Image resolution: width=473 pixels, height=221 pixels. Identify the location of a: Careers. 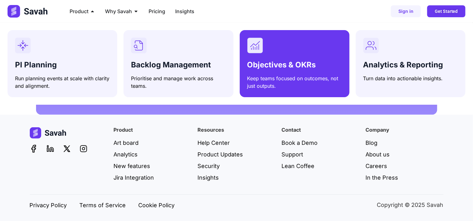
(404, 166).